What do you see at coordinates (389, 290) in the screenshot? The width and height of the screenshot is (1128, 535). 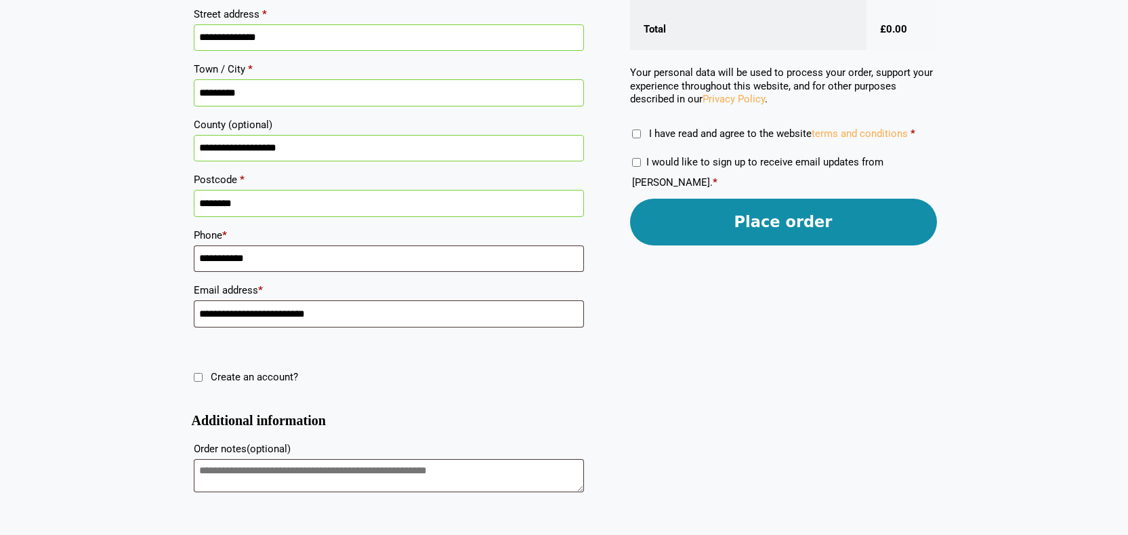 I see `label: Email address` at bounding box center [389, 290].